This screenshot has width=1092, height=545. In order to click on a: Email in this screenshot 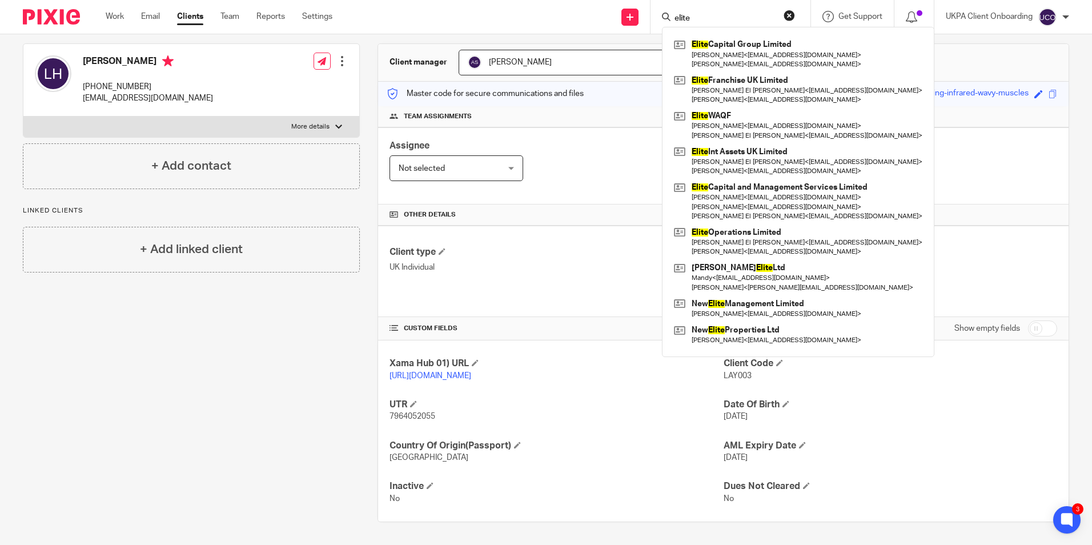, I will do `click(150, 17)`.